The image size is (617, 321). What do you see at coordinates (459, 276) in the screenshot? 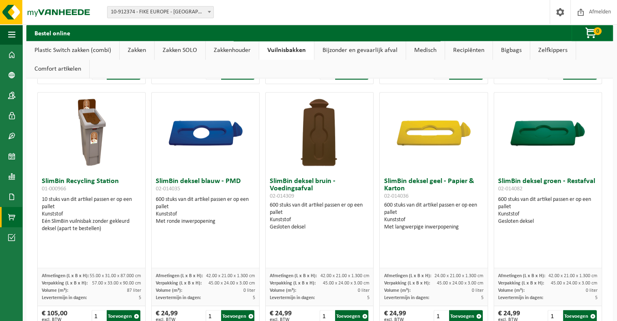
I see `span: 24.00 x 21.00 x 1.300 cm` at bounding box center [459, 276].